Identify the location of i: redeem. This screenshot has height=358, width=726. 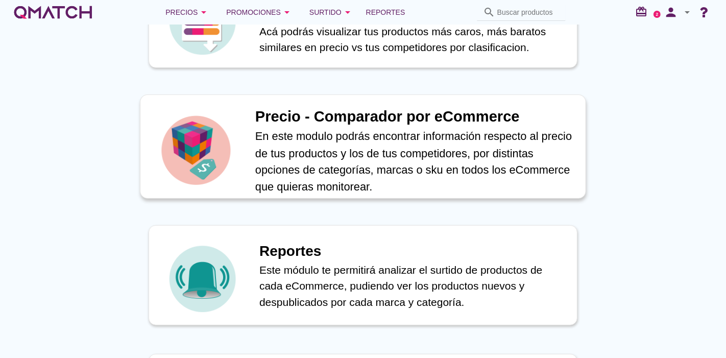
(644, 12).